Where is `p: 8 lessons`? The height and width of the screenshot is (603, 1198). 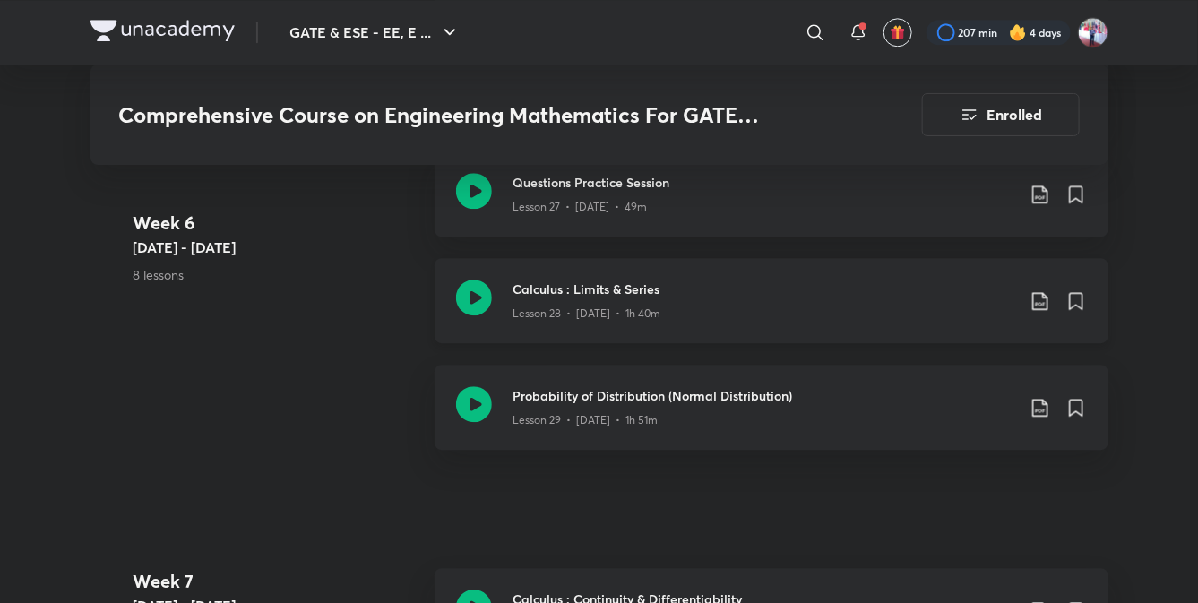
p: 8 lessons is located at coordinates (277, 275).